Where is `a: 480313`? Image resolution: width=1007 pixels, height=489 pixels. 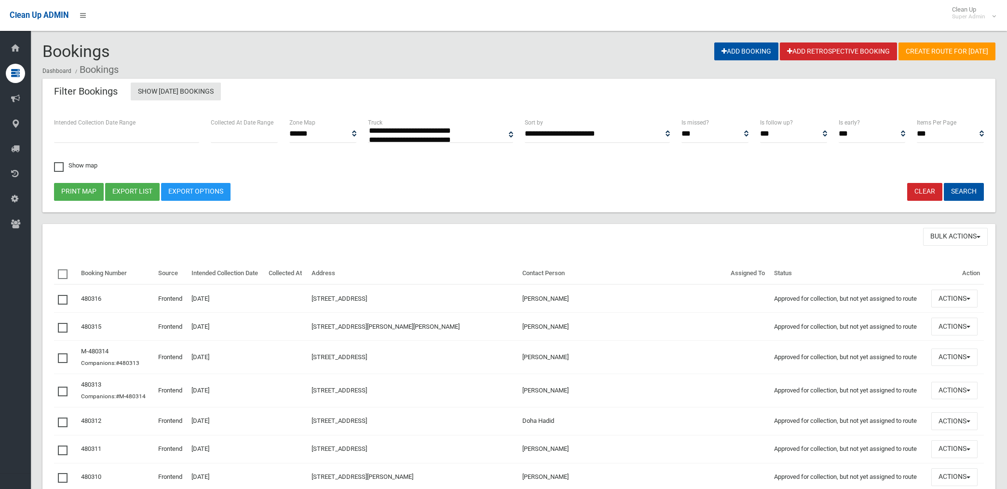
a: 480313 is located at coordinates (91, 384).